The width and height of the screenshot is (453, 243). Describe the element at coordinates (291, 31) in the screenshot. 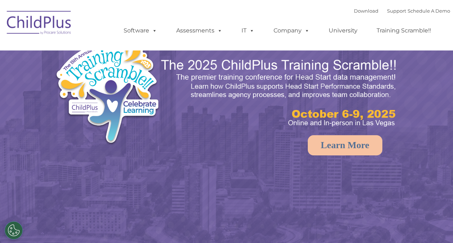

I see `a: Company` at that location.